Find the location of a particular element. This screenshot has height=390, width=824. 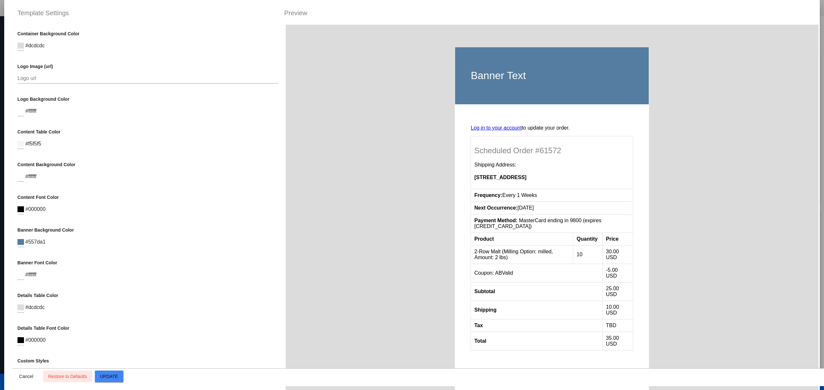

span: Cancel is located at coordinates (26, 376).